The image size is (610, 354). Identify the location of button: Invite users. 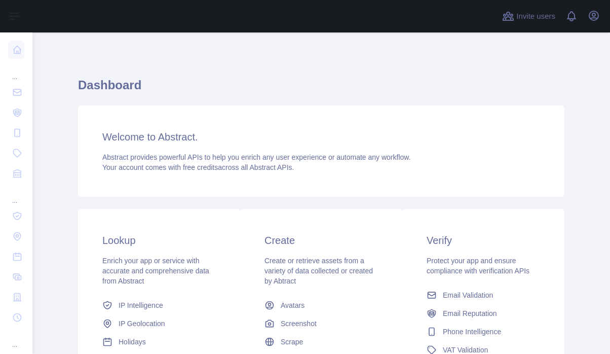
(528, 16).